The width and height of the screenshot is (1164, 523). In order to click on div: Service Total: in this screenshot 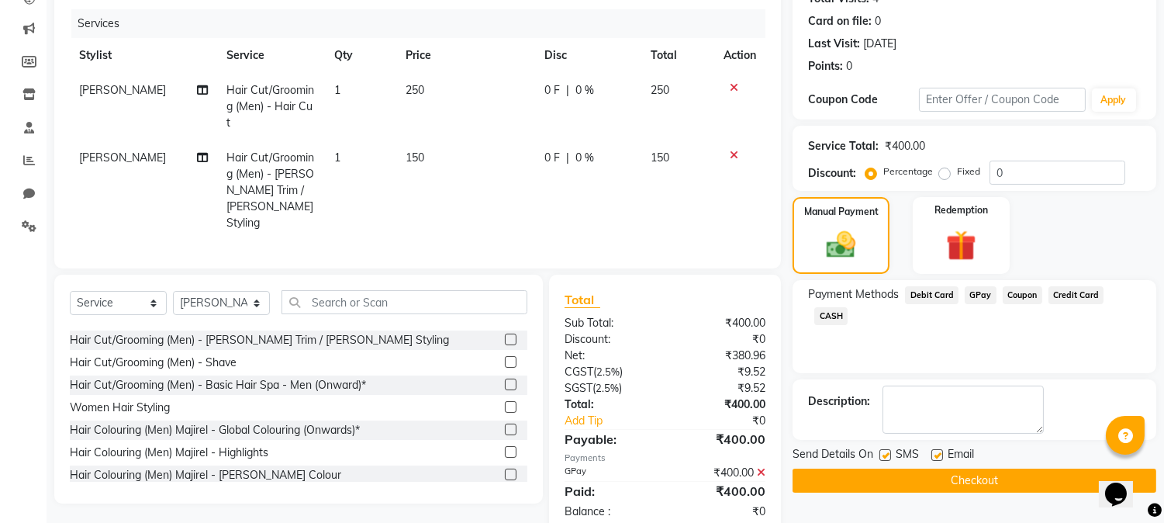, I will do `click(843, 146)`.